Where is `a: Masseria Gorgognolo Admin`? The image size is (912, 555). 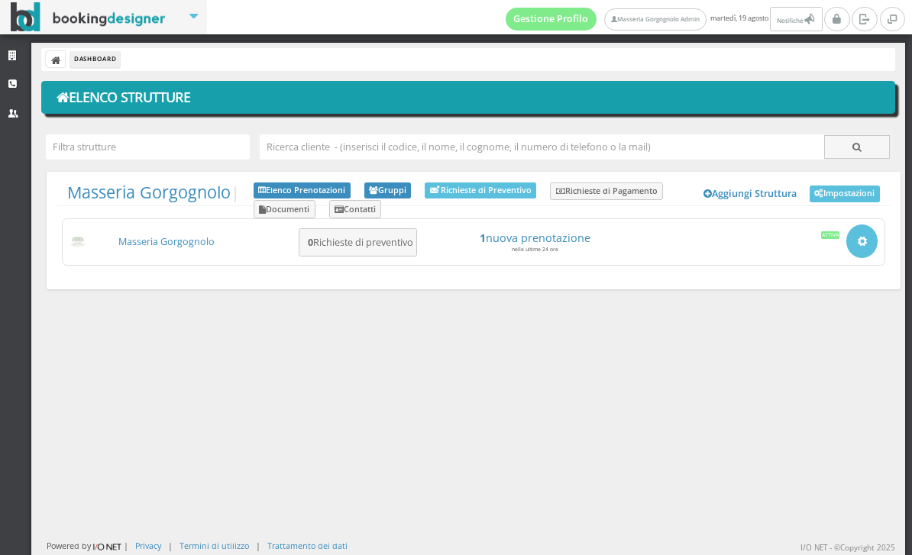
a: Masseria Gorgognolo Admin is located at coordinates (655, 19).